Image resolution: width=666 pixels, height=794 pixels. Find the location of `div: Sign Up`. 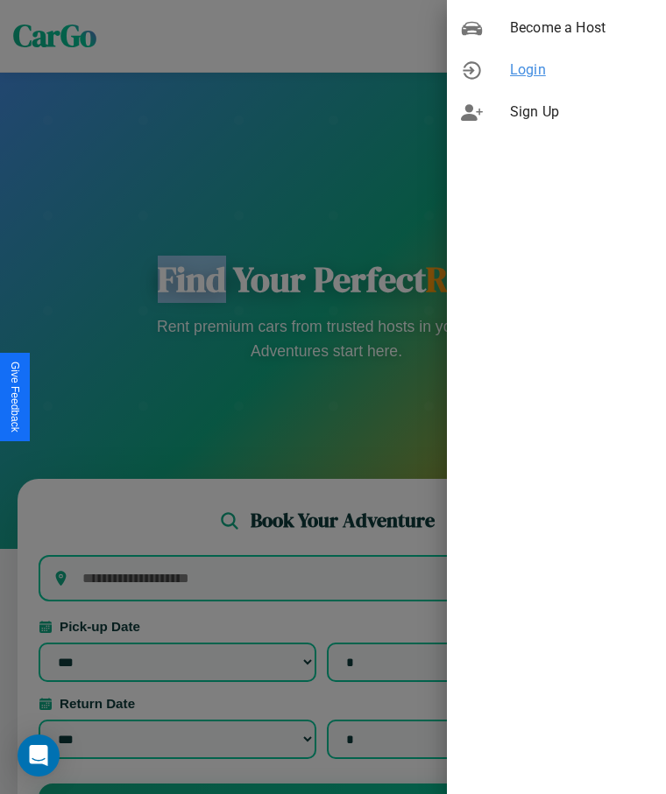

div: Sign Up is located at coordinates (556, 112).